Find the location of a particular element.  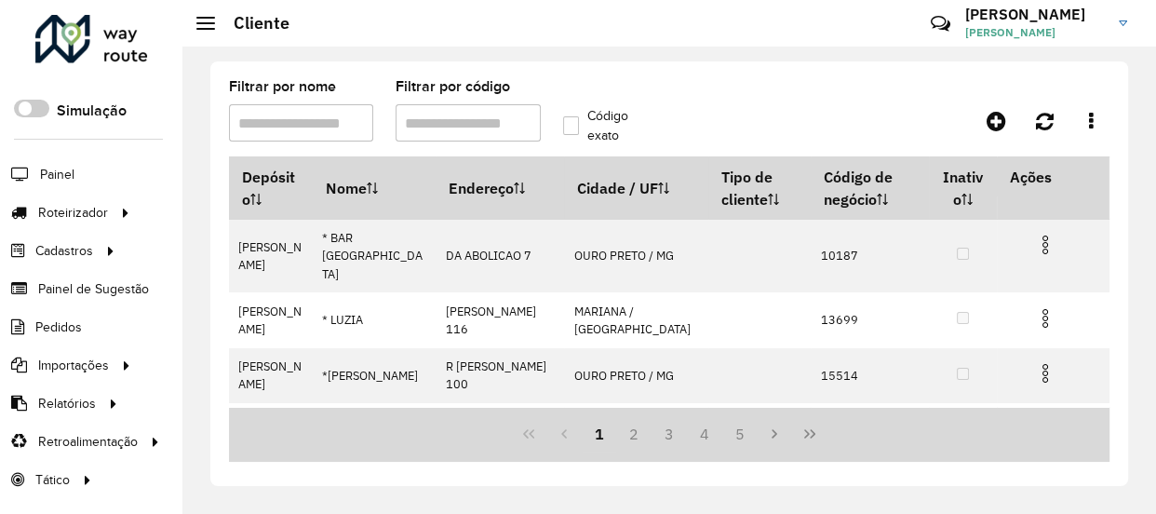

label: Código exato is located at coordinates (608, 126).